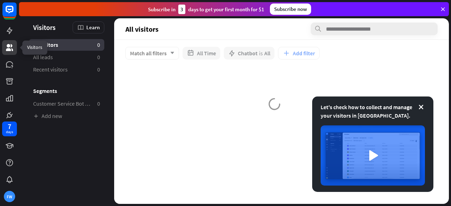  What do you see at coordinates (43, 57) in the screenshot?
I see `span: All leads` at bounding box center [43, 57].